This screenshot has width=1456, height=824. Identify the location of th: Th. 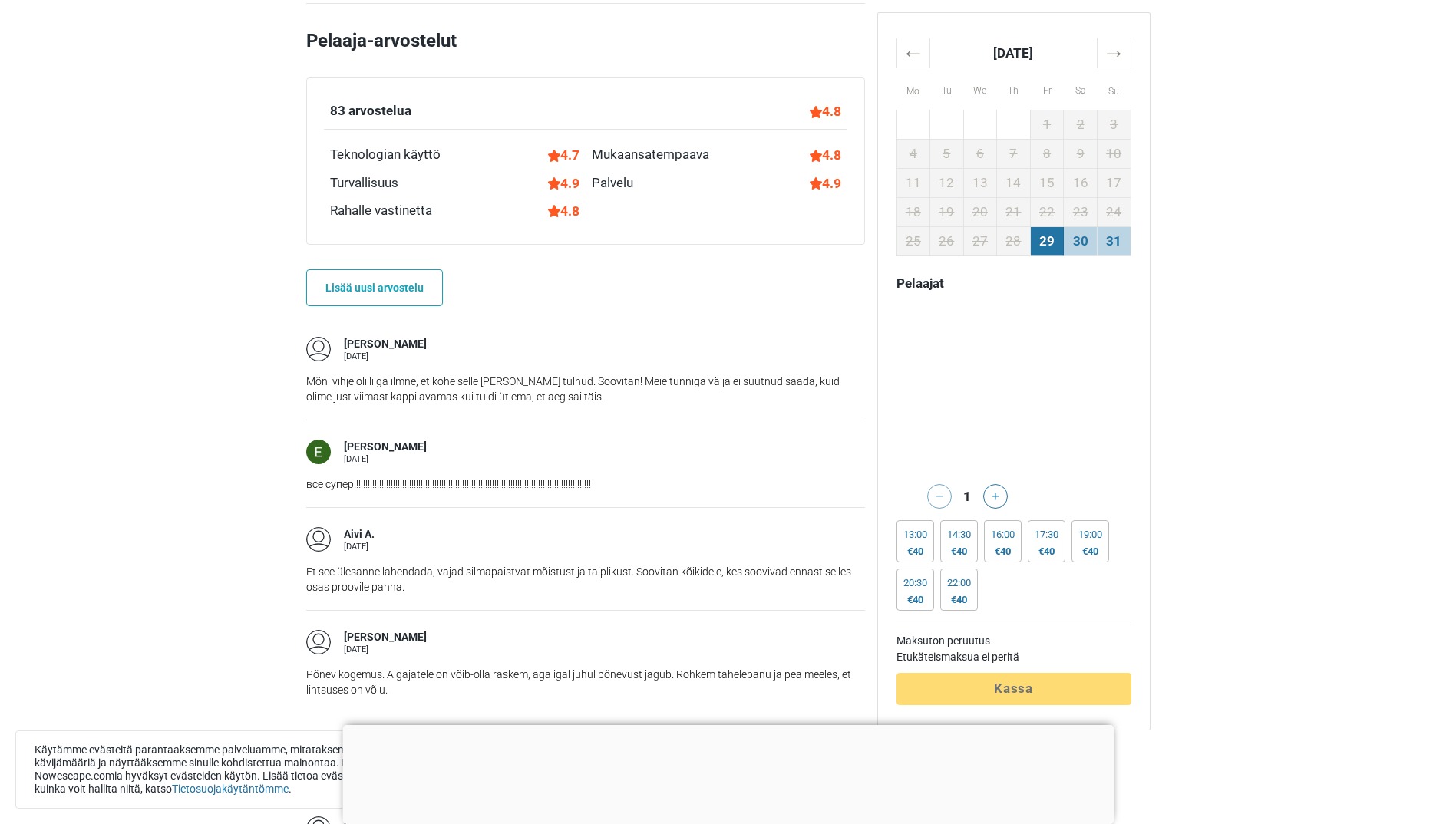
(1014, 88).